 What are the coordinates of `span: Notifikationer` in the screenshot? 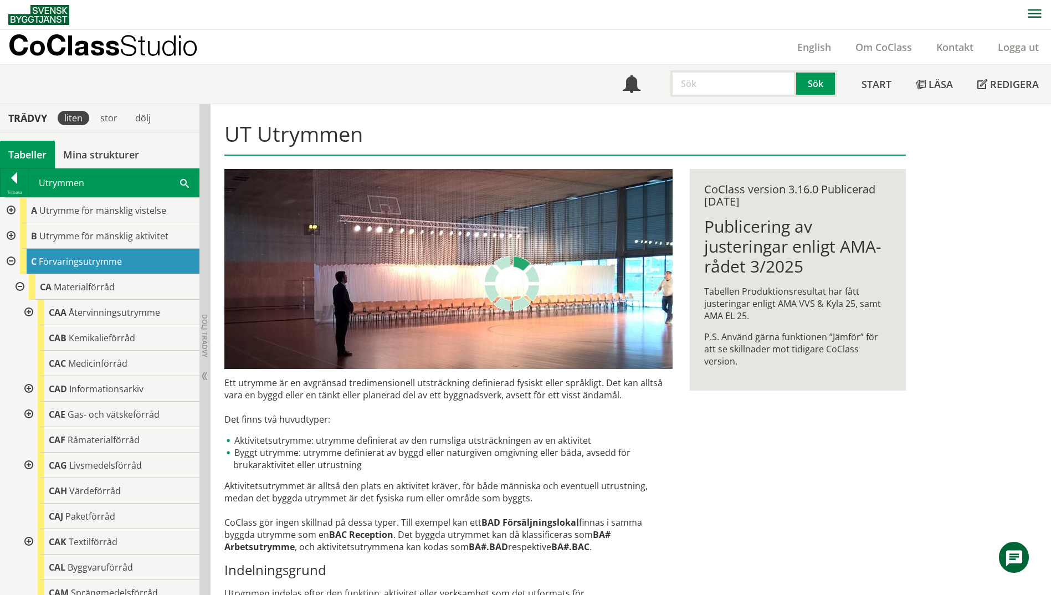 It's located at (632, 85).